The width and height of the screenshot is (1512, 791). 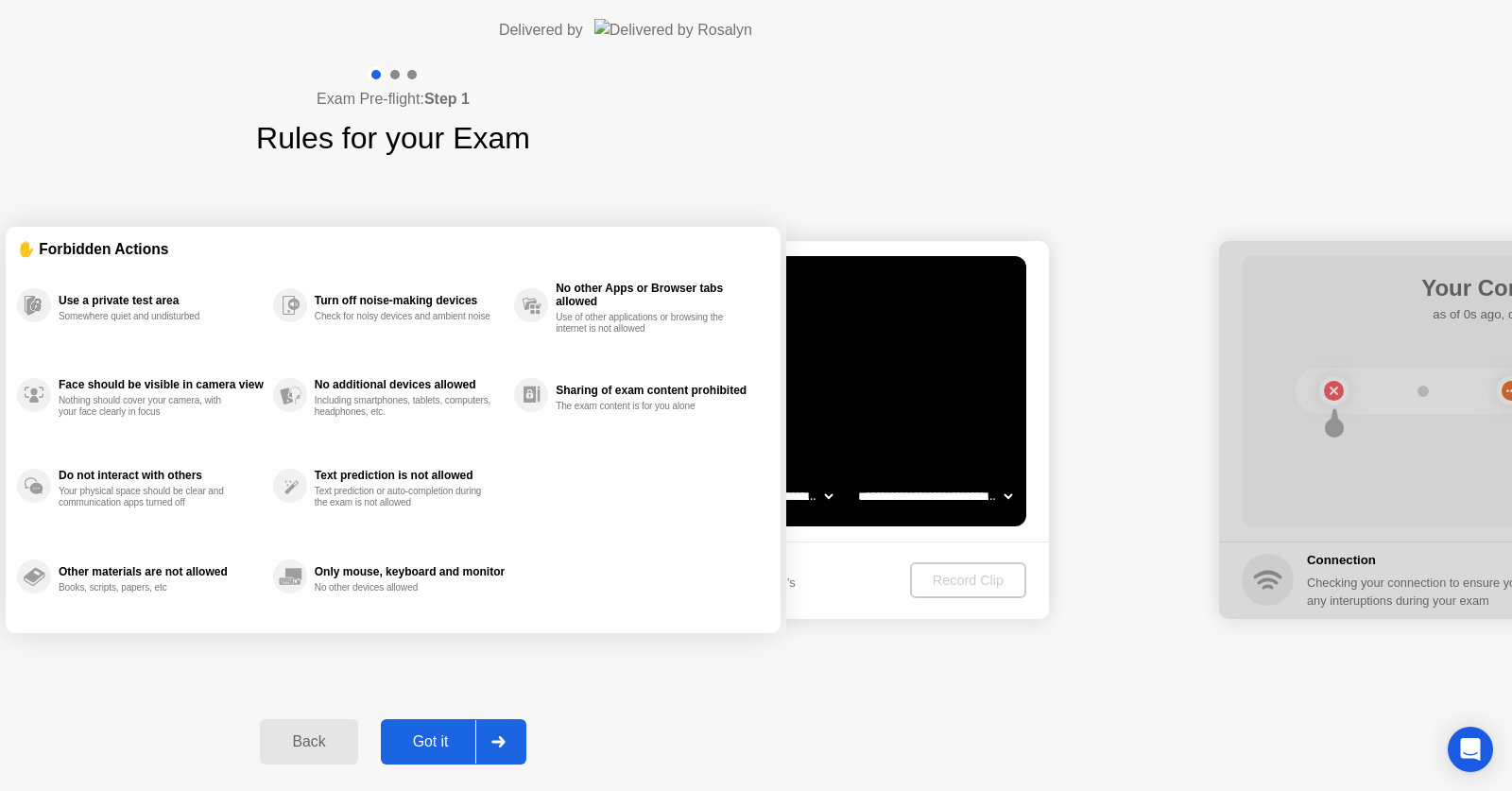 I want to click on div: Got it, so click(x=431, y=742).